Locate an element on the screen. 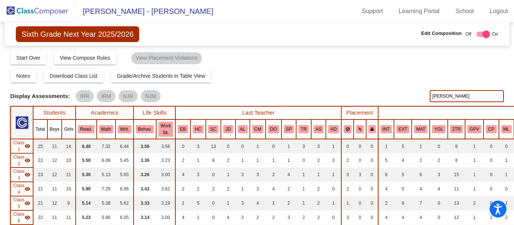  th: Silvia Cancila is located at coordinates (213, 129).